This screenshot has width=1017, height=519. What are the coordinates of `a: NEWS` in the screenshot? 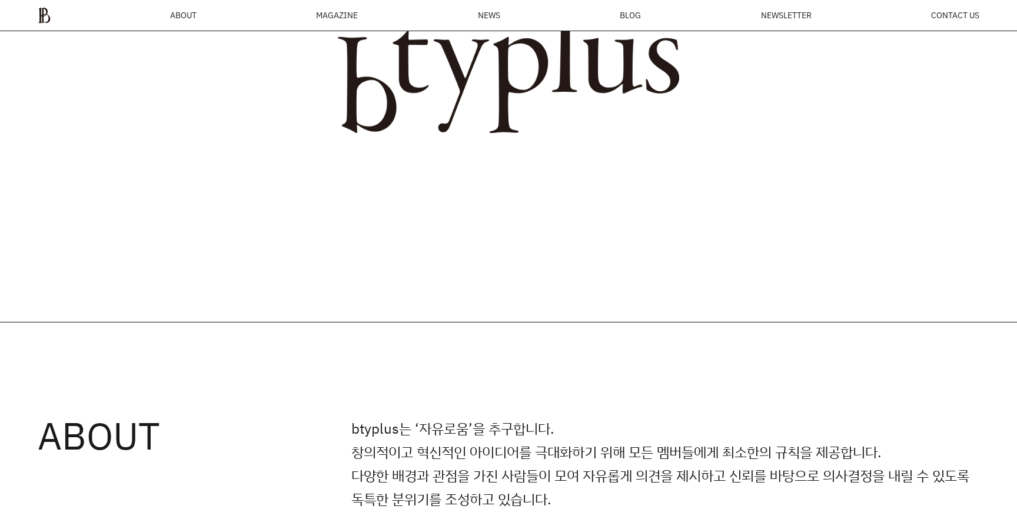 It's located at (489, 15).